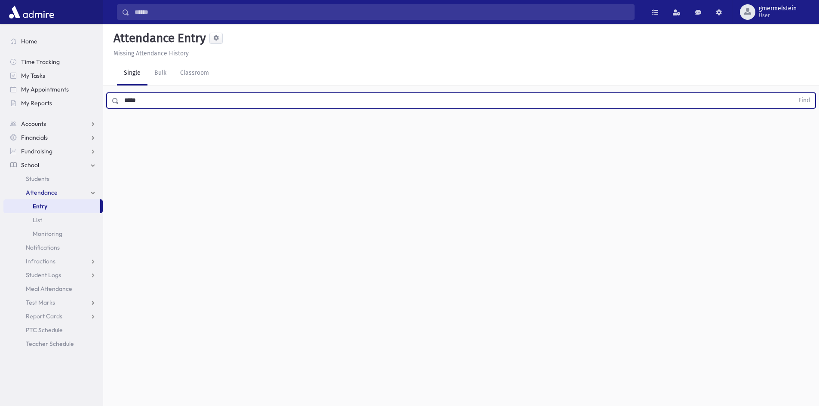 The height and width of the screenshot is (406, 819). I want to click on a: Time Tracking, so click(53, 62).